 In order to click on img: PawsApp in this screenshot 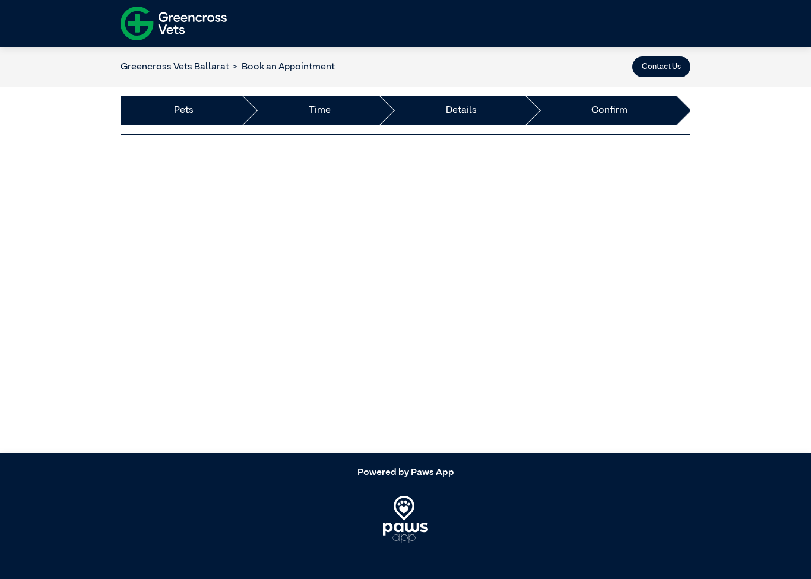, I will do `click(405, 519)`.